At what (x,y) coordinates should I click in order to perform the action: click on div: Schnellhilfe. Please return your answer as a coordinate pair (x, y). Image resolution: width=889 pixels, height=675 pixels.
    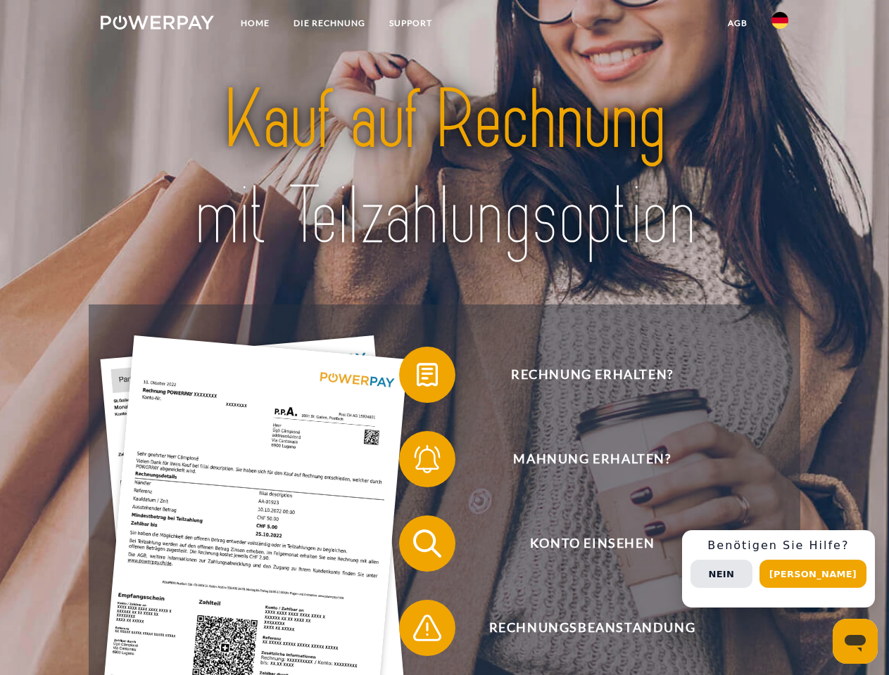
    Looking at the image, I should click on (778, 569).